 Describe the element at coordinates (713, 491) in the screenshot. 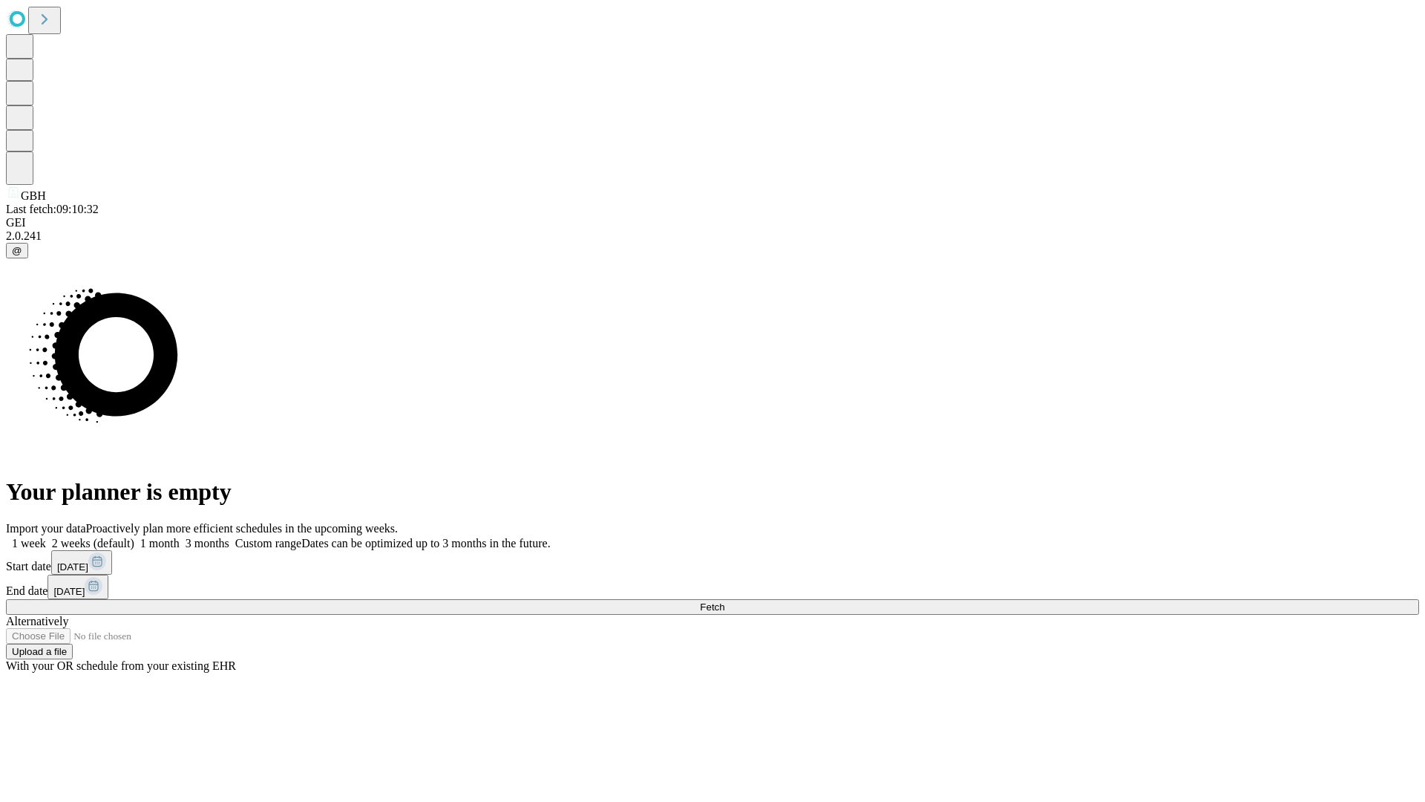

I see `h1: Your planner is empty` at that location.